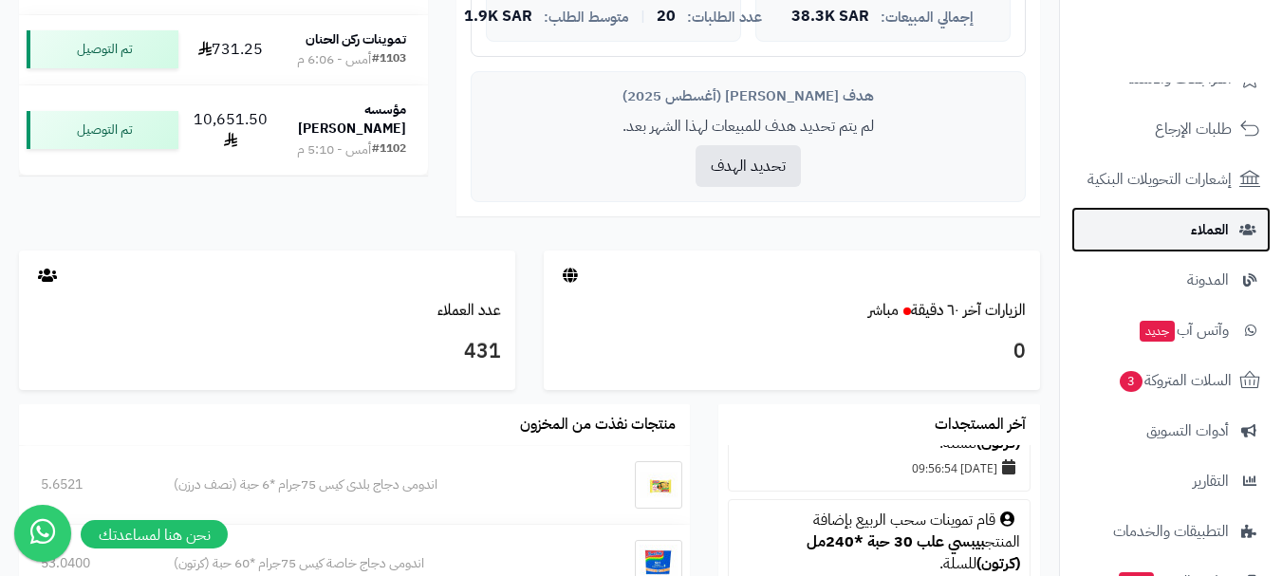 This screenshot has width=1282, height=576. What do you see at coordinates (1210, 230) in the screenshot?
I see `span: العملاء` at bounding box center [1210, 230].